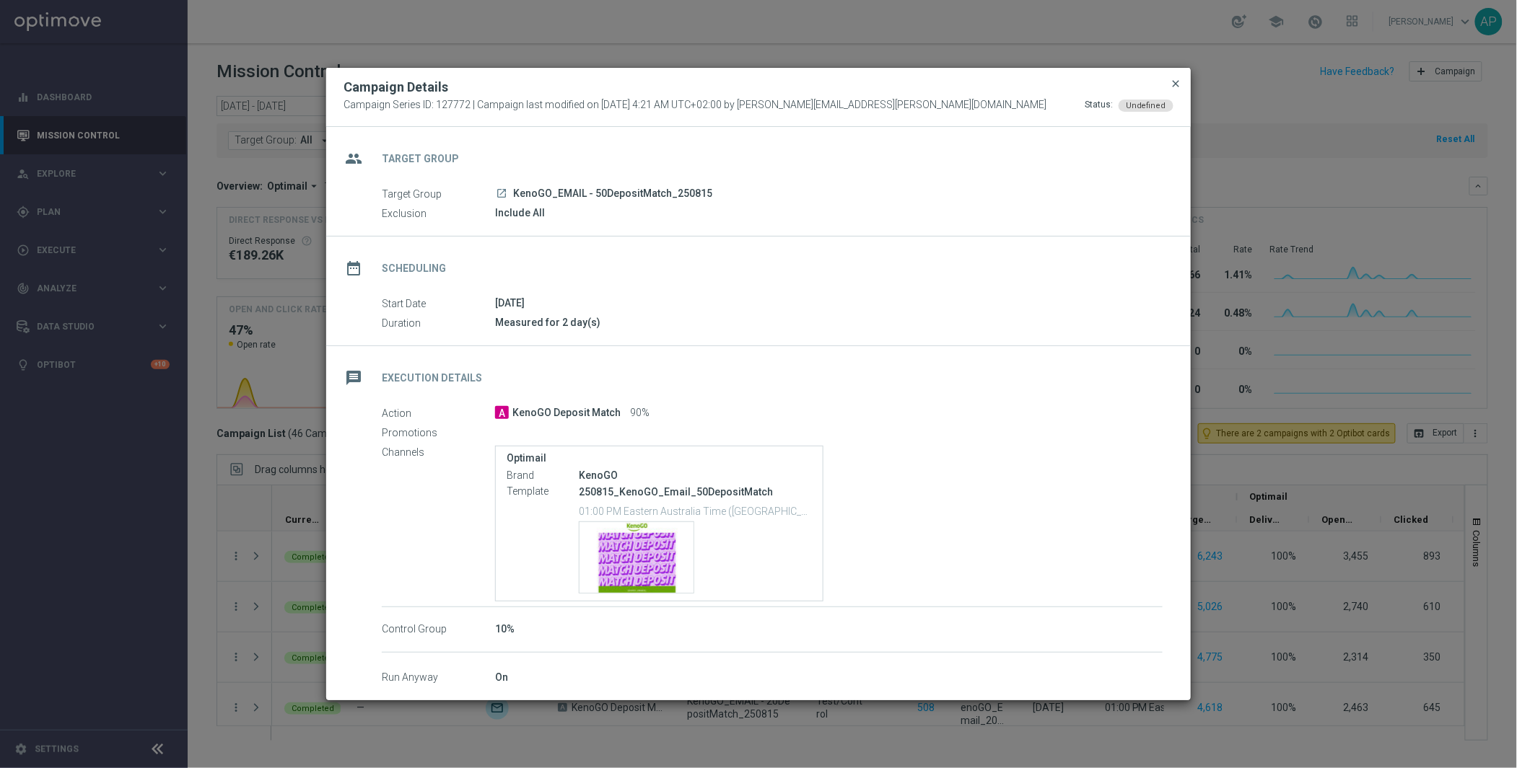 The height and width of the screenshot is (768, 1517). I want to click on label: Target Group, so click(438, 194).